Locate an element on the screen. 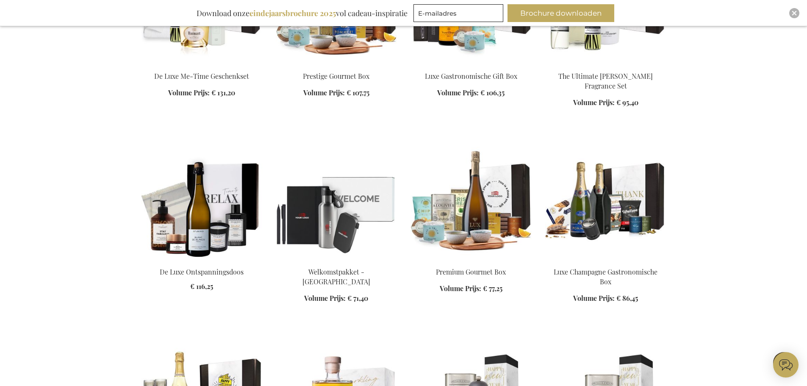 The height and width of the screenshot is (386, 807). div: Close is located at coordinates (795, 13).